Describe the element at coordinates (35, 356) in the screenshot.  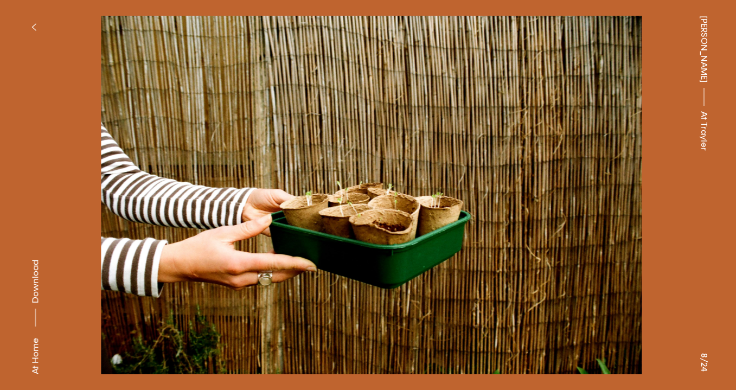
I see `div: At Home` at that location.